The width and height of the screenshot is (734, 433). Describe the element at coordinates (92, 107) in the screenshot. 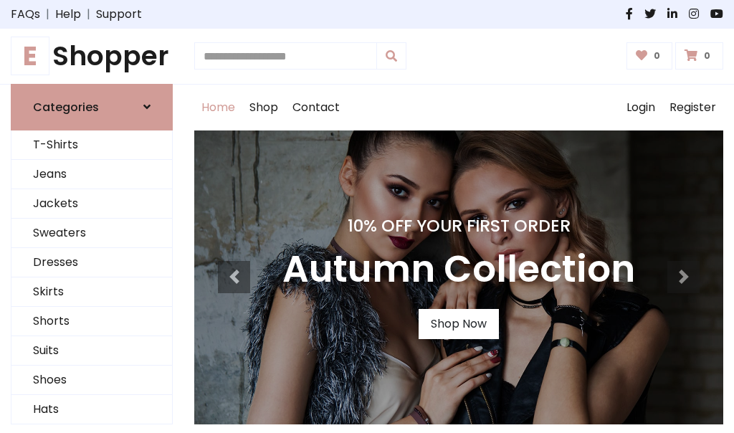

I see `a: Categories` at that location.